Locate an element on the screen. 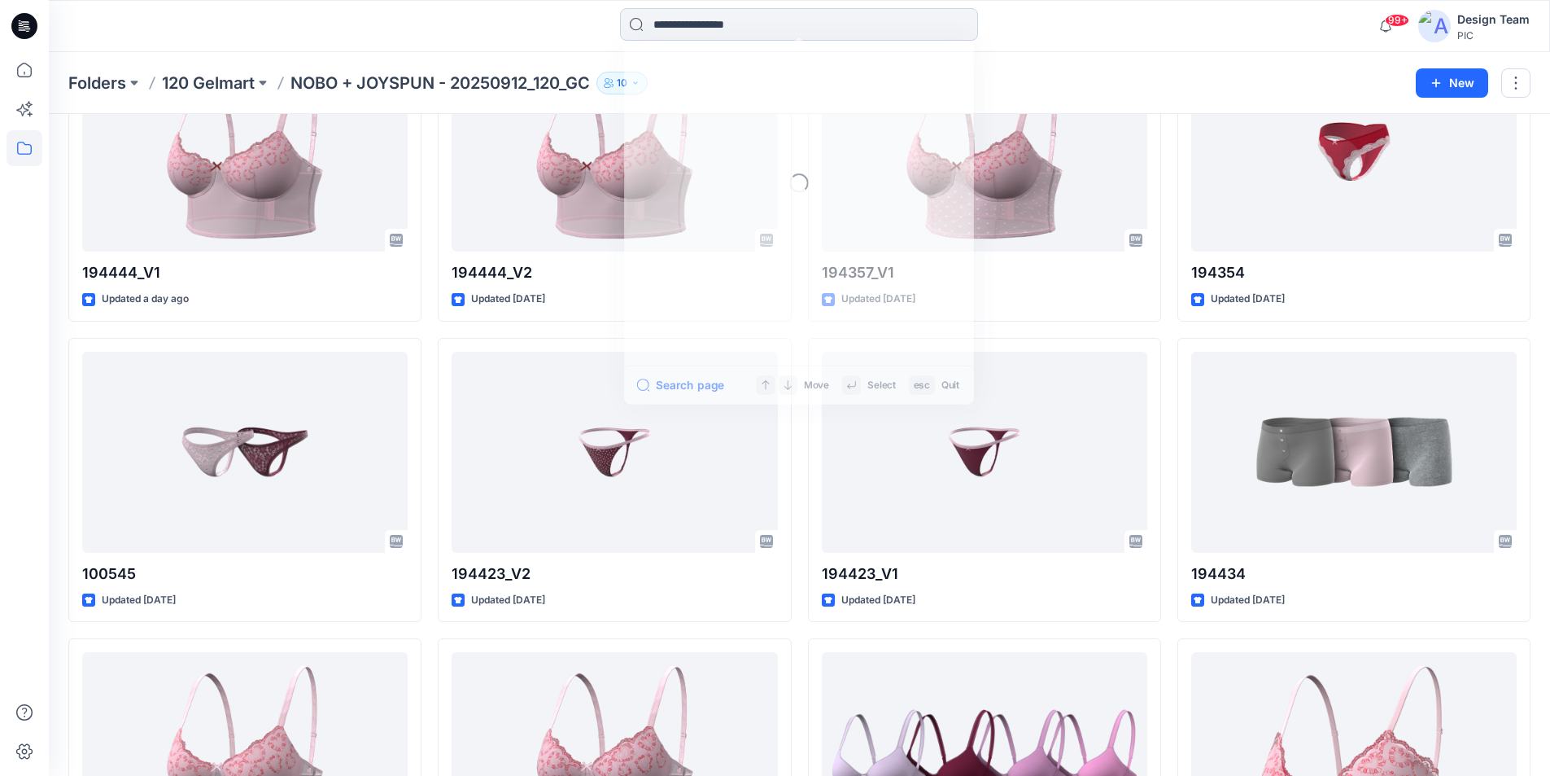 The height and width of the screenshot is (776, 1550). span: 99+ is located at coordinates (1397, 20).